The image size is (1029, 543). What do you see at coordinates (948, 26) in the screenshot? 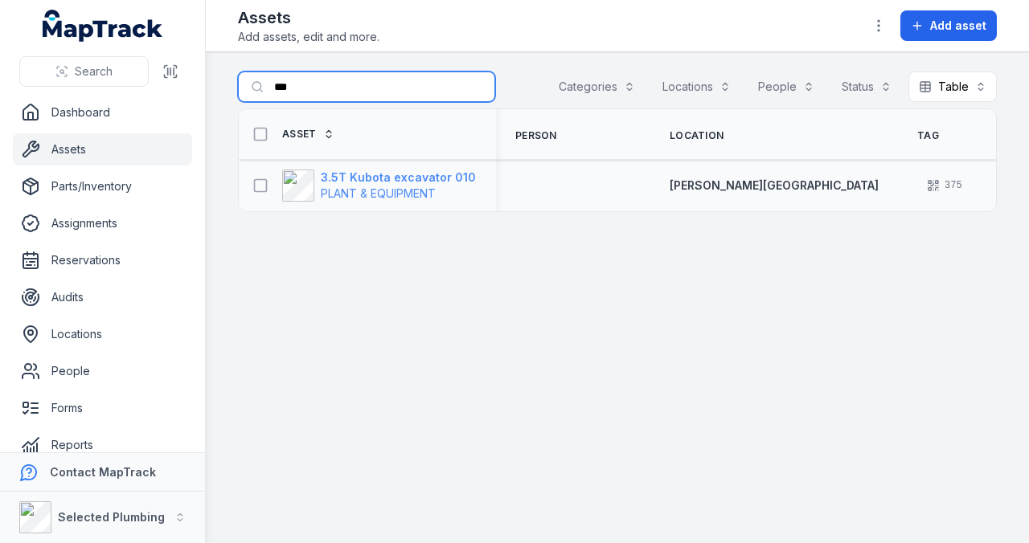
I see `button: Add asset` at bounding box center [948, 26].